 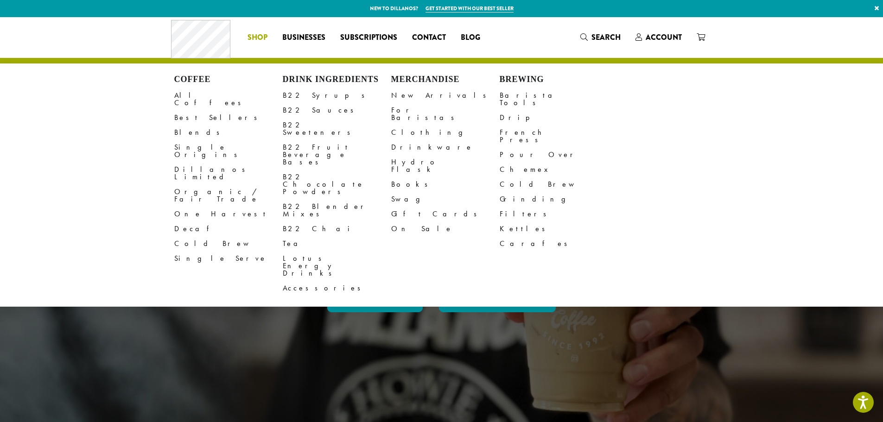 I want to click on a: Drinkware, so click(x=446, y=147).